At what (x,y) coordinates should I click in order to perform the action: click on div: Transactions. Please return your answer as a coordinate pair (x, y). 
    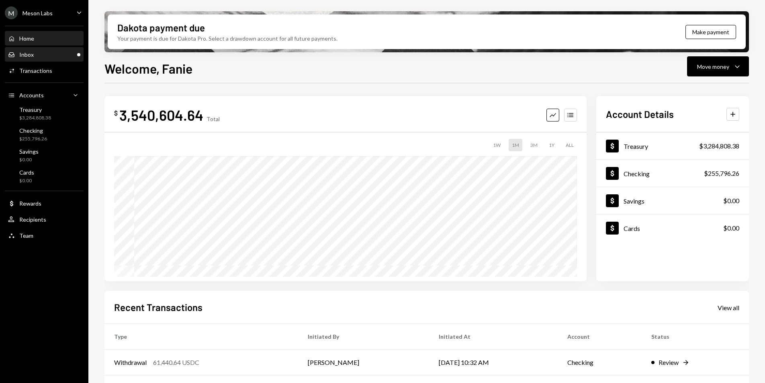
    Looking at the image, I should click on (36, 70).